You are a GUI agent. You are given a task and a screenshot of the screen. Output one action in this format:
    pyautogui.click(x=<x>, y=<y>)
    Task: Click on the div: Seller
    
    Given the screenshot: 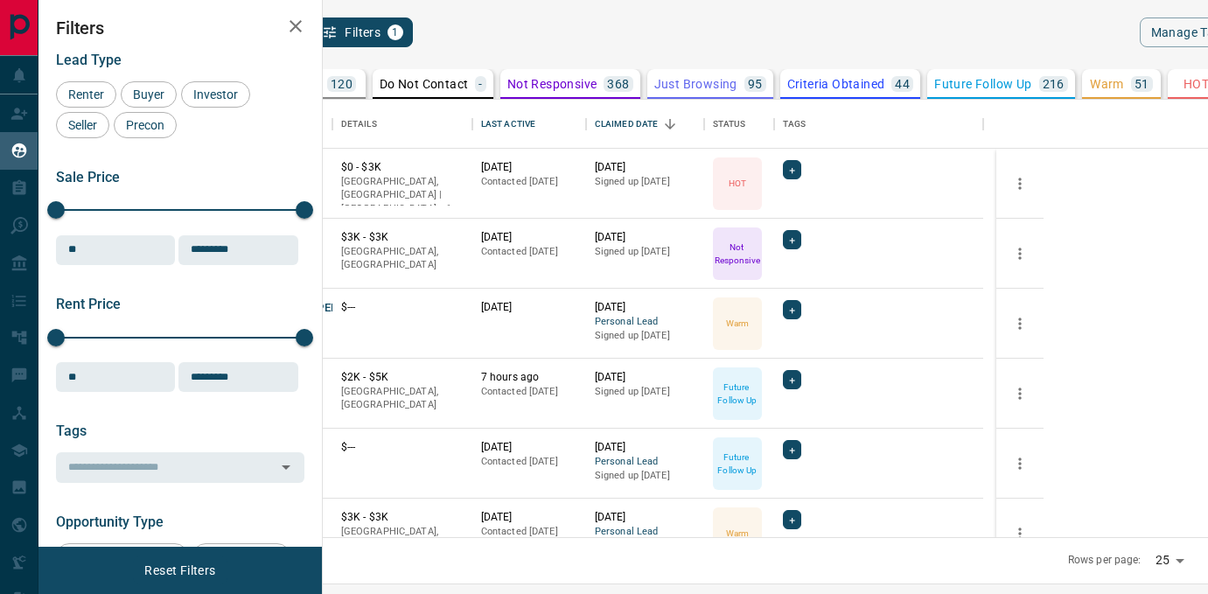 What is the action you would take?
    pyautogui.click(x=82, y=125)
    